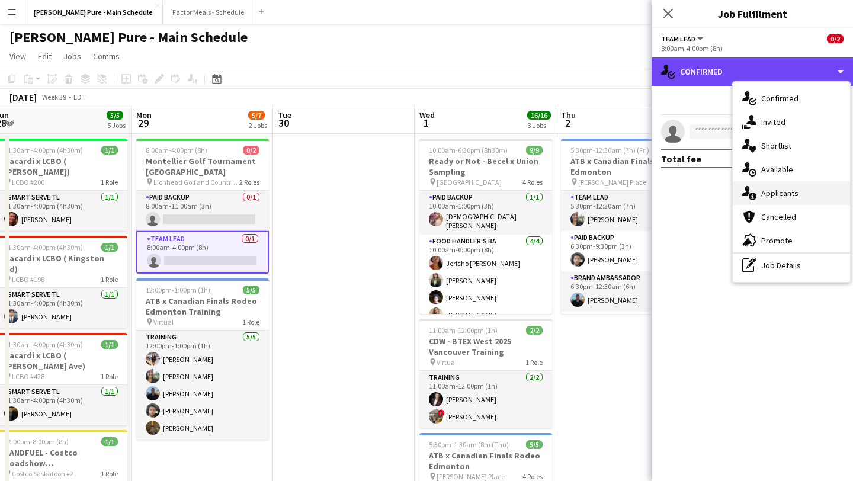  I want to click on button: Factor Meals - Schedule, so click(209, 12).